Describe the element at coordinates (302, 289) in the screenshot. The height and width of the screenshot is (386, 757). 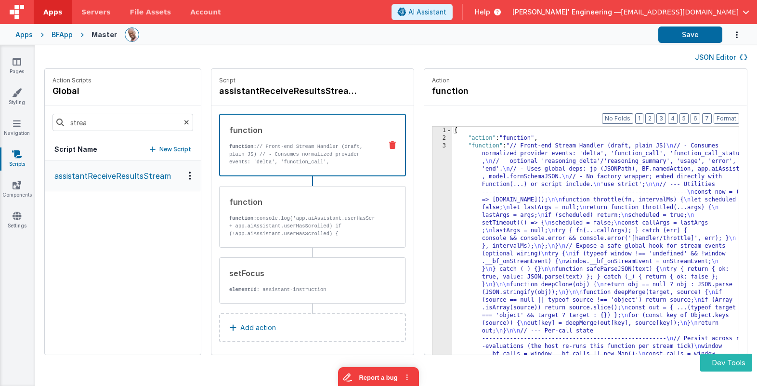
I see `p: : assistant-instruction` at that location.